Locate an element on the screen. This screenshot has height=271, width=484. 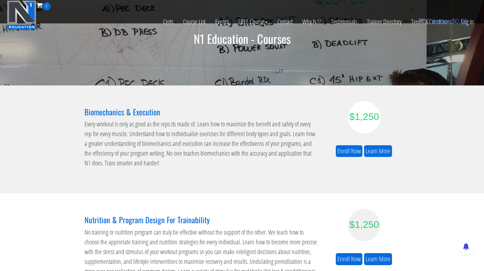
a: Contact is located at coordinates (284, 22).